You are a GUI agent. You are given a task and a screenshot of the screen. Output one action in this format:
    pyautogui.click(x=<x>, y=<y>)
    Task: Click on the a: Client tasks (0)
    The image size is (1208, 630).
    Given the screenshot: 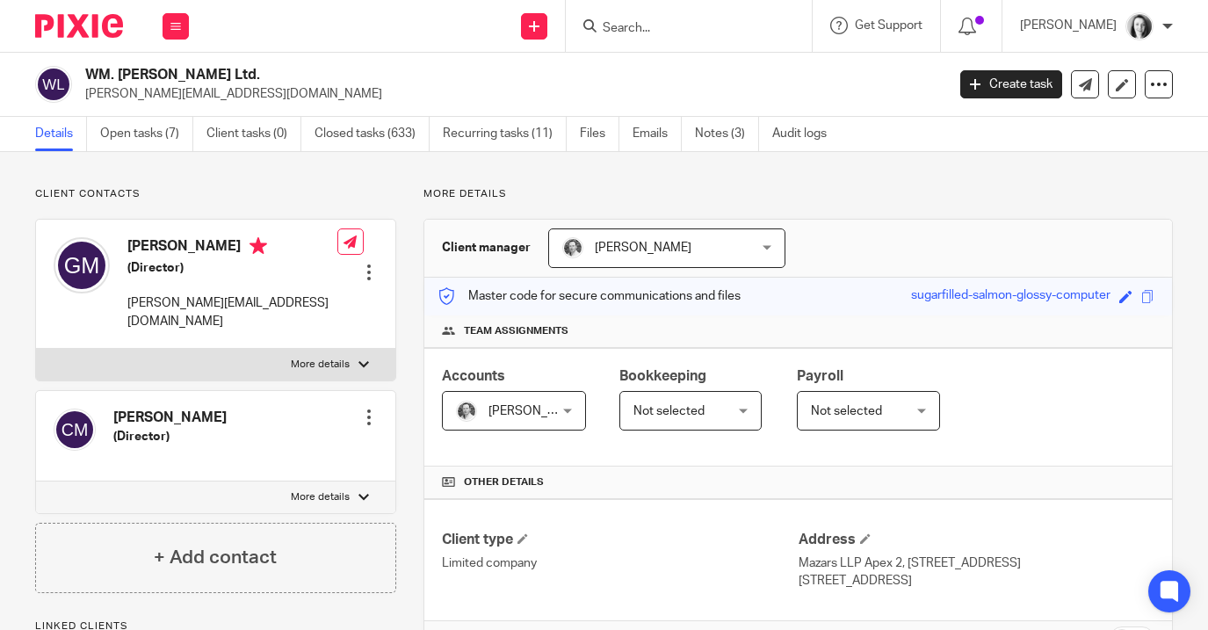 What is the action you would take?
    pyautogui.click(x=254, y=133)
    